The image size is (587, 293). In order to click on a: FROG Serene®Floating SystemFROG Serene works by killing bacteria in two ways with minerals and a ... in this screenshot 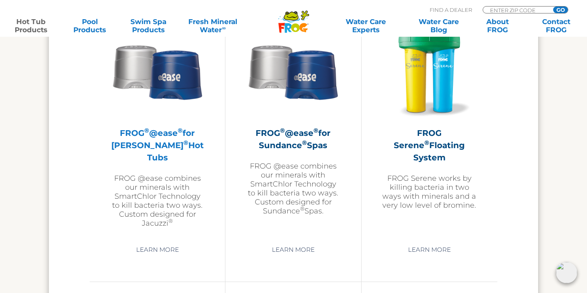, I will do `click(430, 130)`.